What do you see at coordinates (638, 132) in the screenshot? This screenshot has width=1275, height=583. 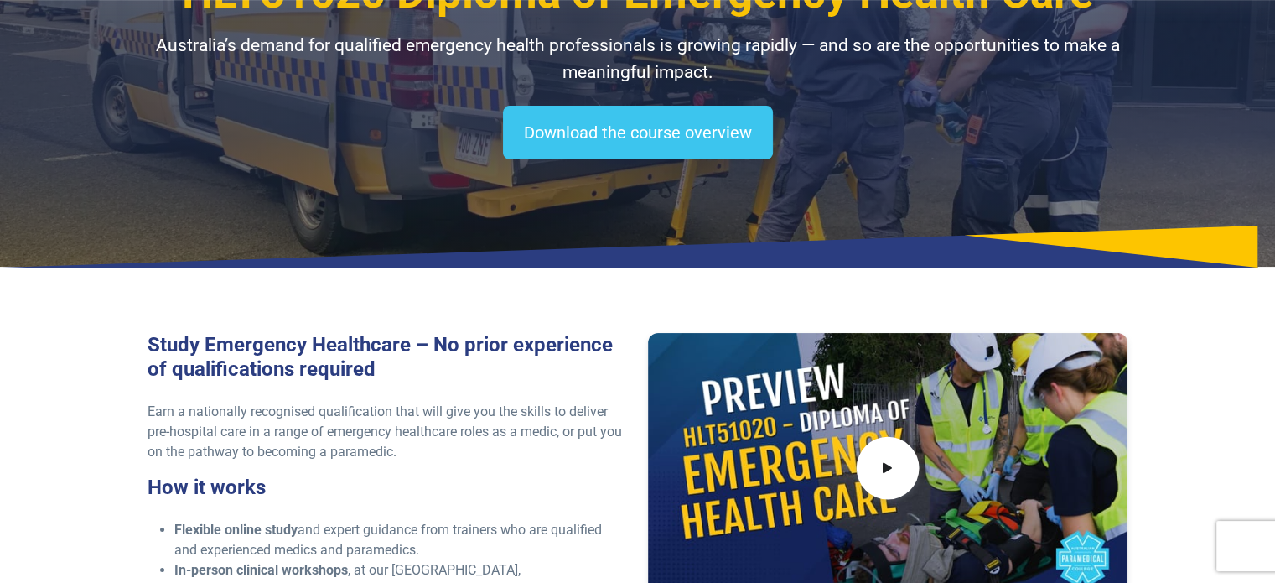 I see `a: Download the course overview` at bounding box center [638, 132].